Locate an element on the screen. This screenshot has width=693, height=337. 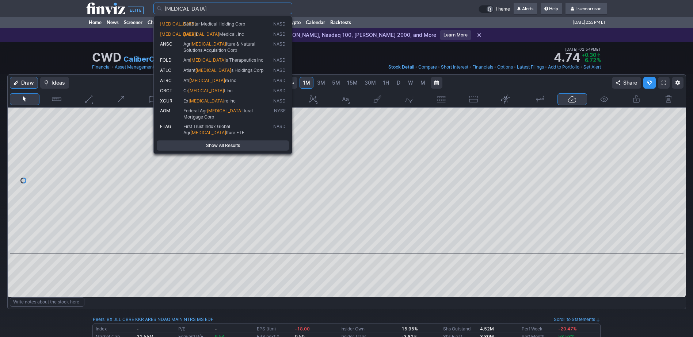
span: Medical, Inc is located at coordinates (231, 34).